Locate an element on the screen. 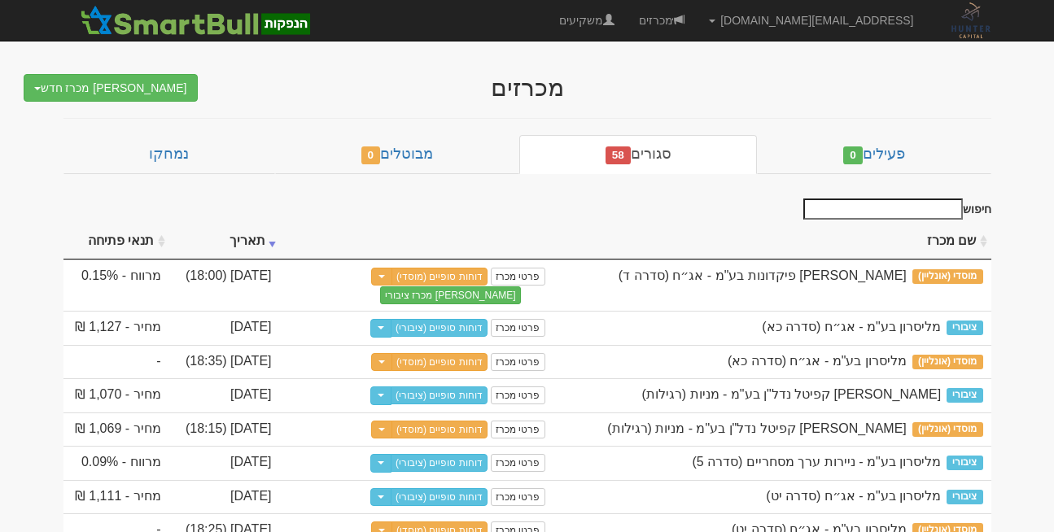  th: תנאי פתיחה : activate to sort column ascending is located at coordinates (116, 242).